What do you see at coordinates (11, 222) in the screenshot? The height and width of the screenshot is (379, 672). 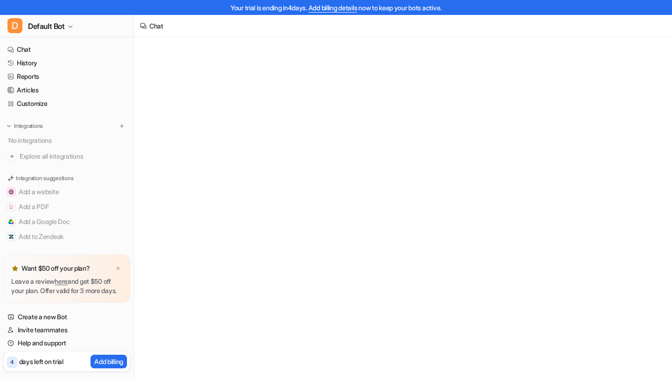 I see `img: Add a Google Doc` at bounding box center [11, 222].